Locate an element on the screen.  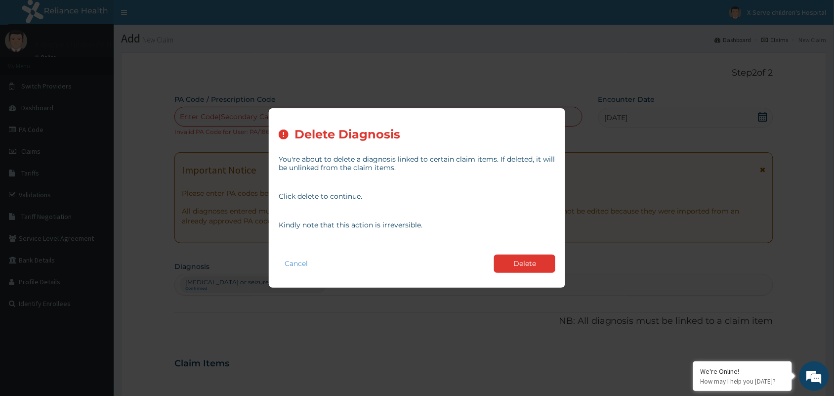
textarea: Type your message and hit 'Enter' is located at coordinates (96, 287).